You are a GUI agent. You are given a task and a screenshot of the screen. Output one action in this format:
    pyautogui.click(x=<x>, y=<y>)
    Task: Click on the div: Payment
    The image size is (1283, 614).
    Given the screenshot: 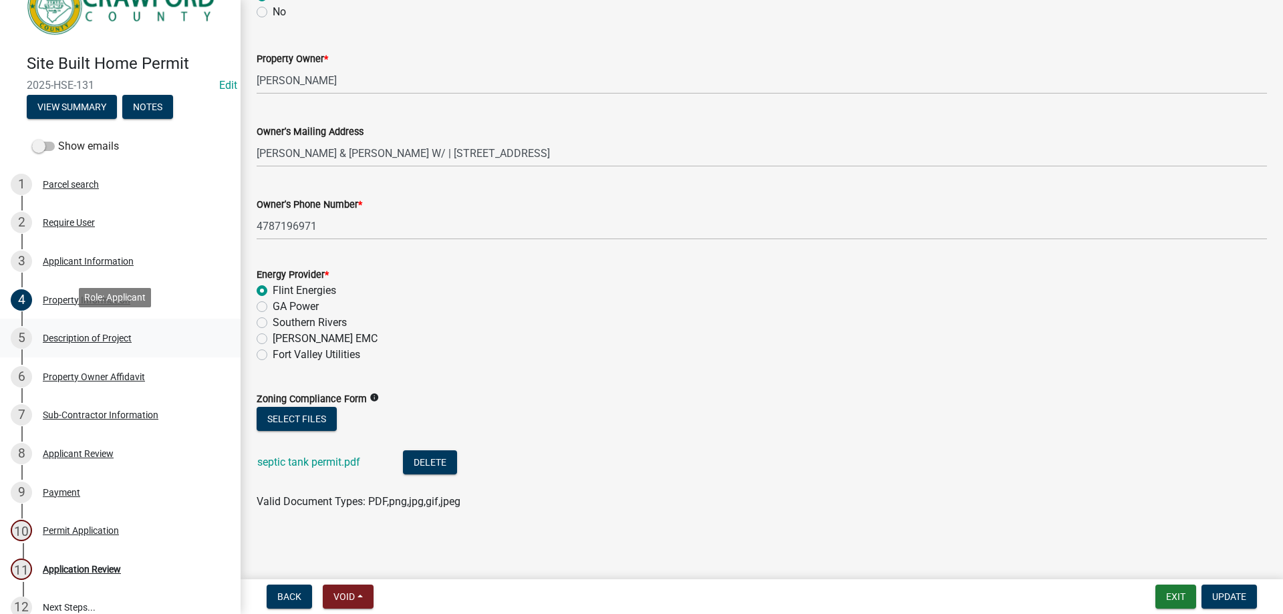 What is the action you would take?
    pyautogui.click(x=61, y=492)
    